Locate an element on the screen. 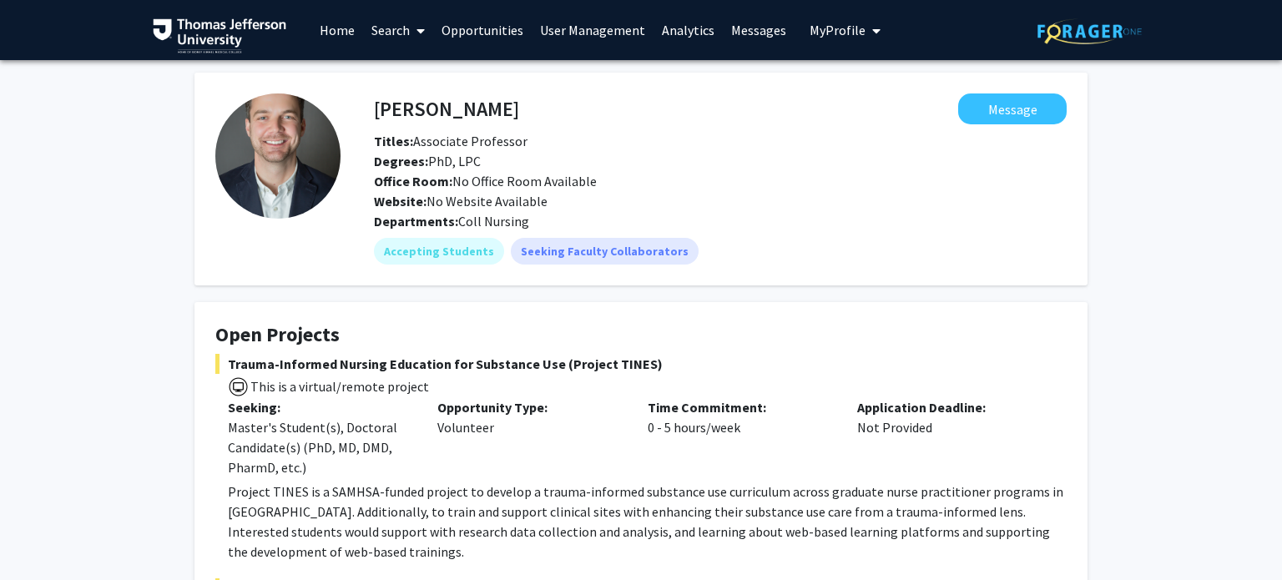  b: Website: is located at coordinates (400, 201).